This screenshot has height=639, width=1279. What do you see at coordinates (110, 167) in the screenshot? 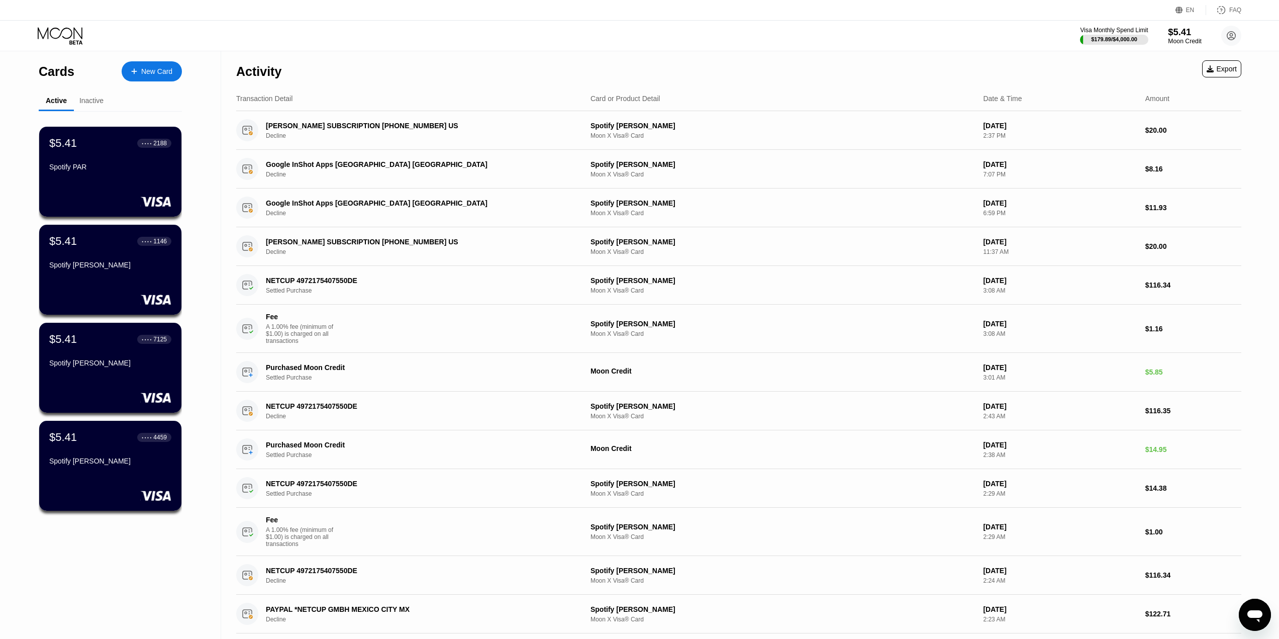
I see `div: Spotify PAR` at bounding box center [110, 167].